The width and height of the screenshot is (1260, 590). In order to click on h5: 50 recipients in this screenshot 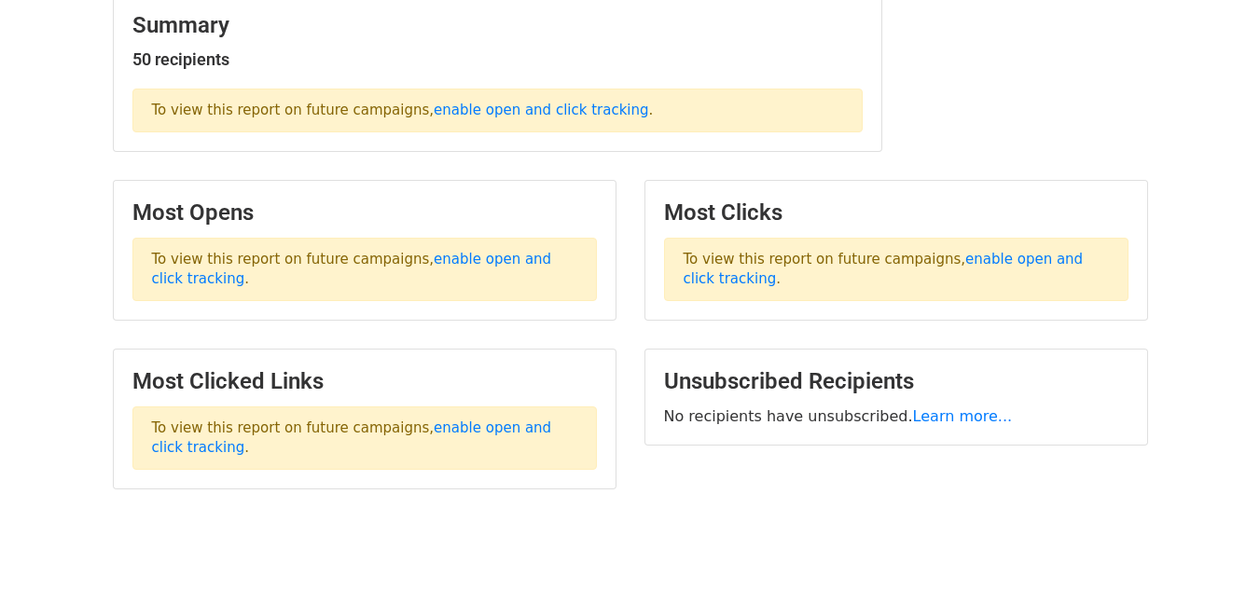, I will do `click(497, 60)`.